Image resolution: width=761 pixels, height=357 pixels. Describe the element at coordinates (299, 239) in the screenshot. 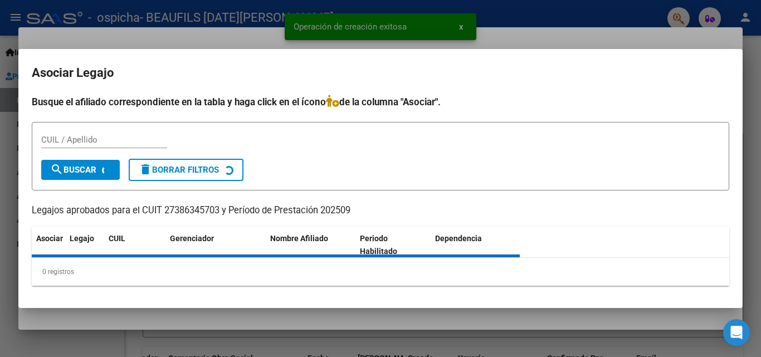

I see `span: Nombre Afiliado` at that location.